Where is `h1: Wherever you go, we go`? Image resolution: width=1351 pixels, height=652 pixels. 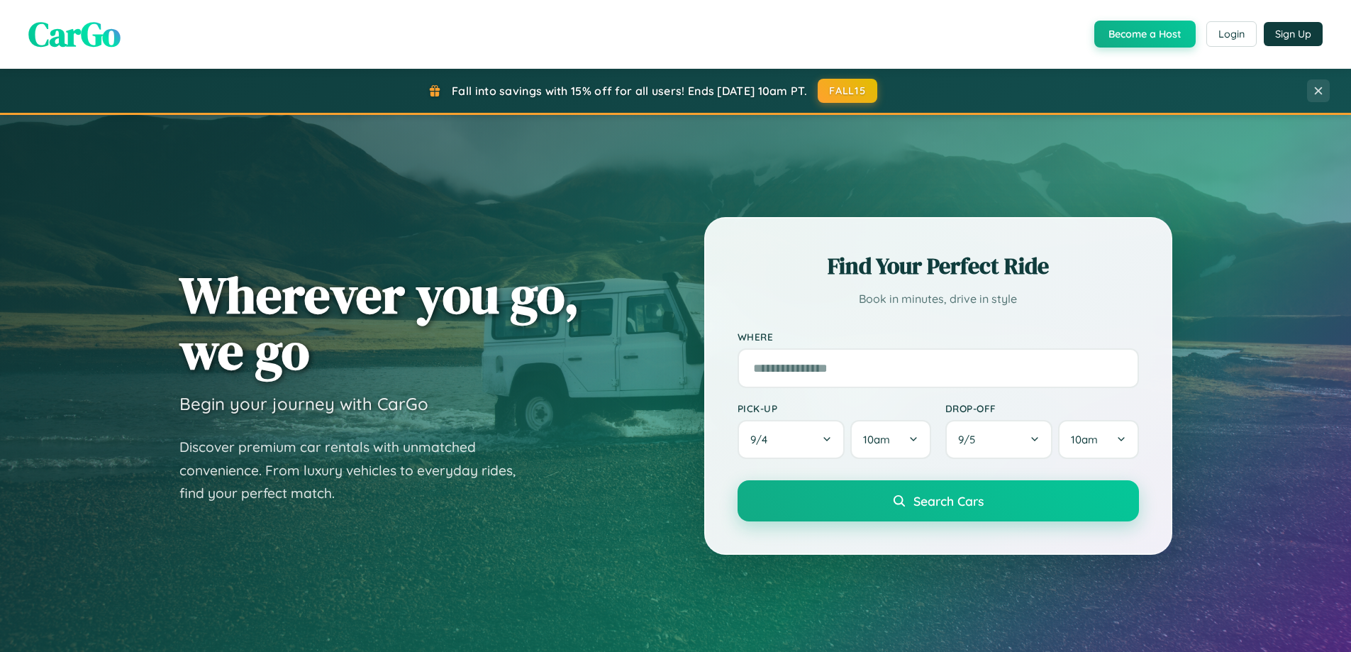
h1: Wherever you go, we go is located at coordinates (379, 323).